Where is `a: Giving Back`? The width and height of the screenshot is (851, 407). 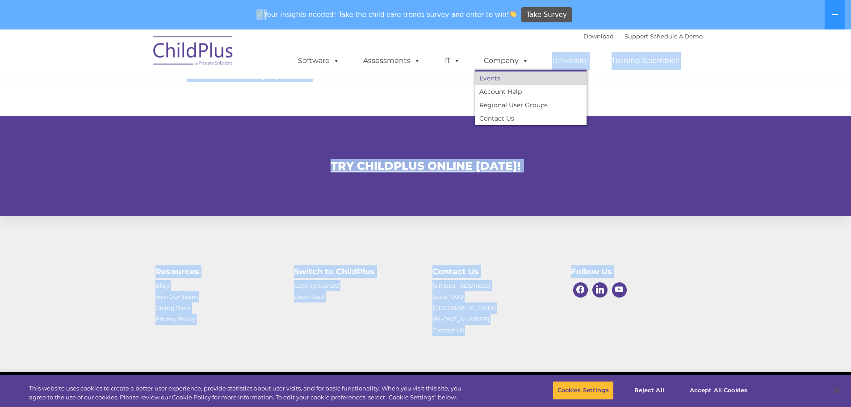
a: Giving Back is located at coordinates (173, 308).